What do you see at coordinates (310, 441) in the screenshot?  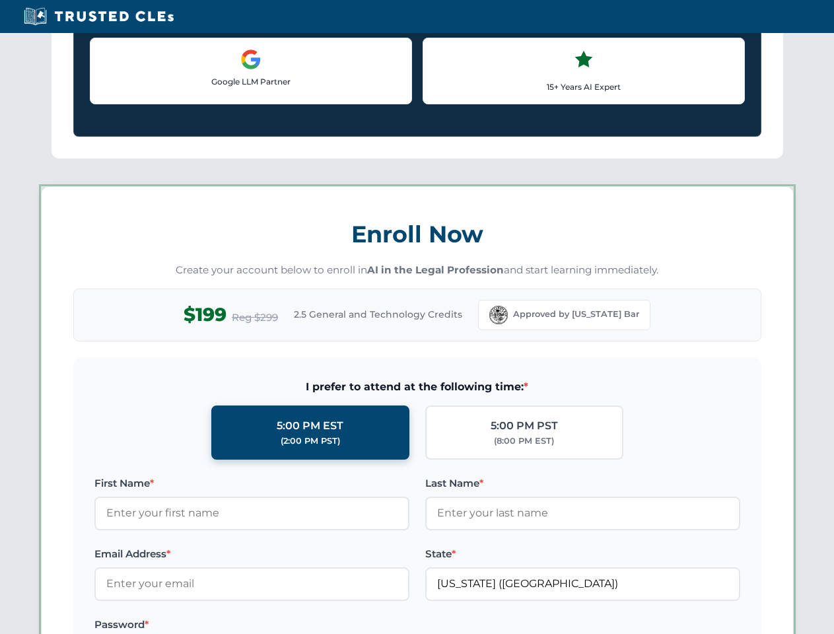 I see `div: (2:00 PM PST)` at bounding box center [310, 441].